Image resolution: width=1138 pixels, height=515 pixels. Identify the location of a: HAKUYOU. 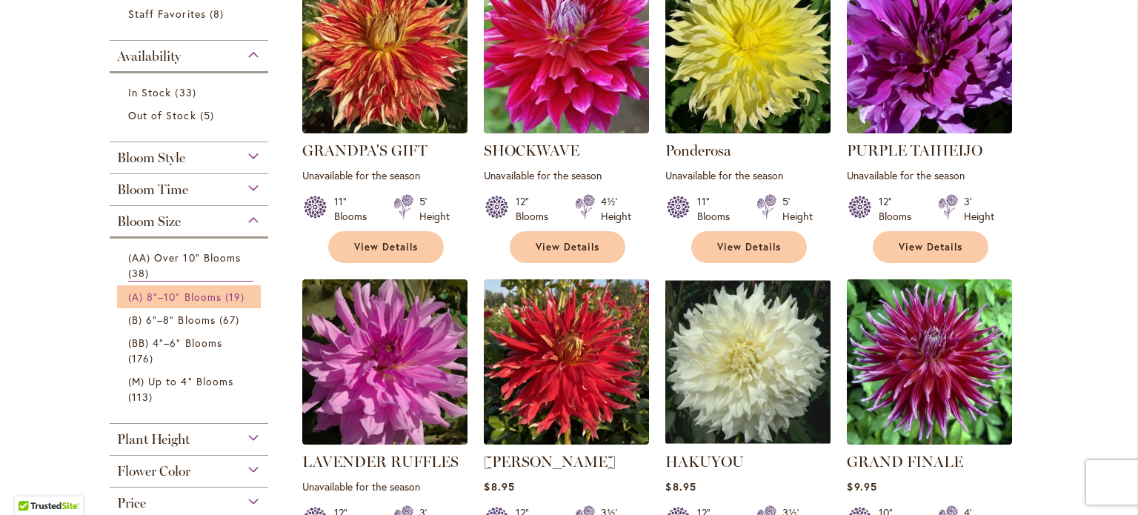
(704, 461).